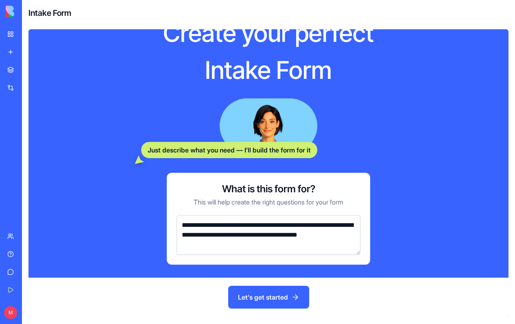 This screenshot has height=324, width=515. I want to click on h3: What is this form for?, so click(268, 189).